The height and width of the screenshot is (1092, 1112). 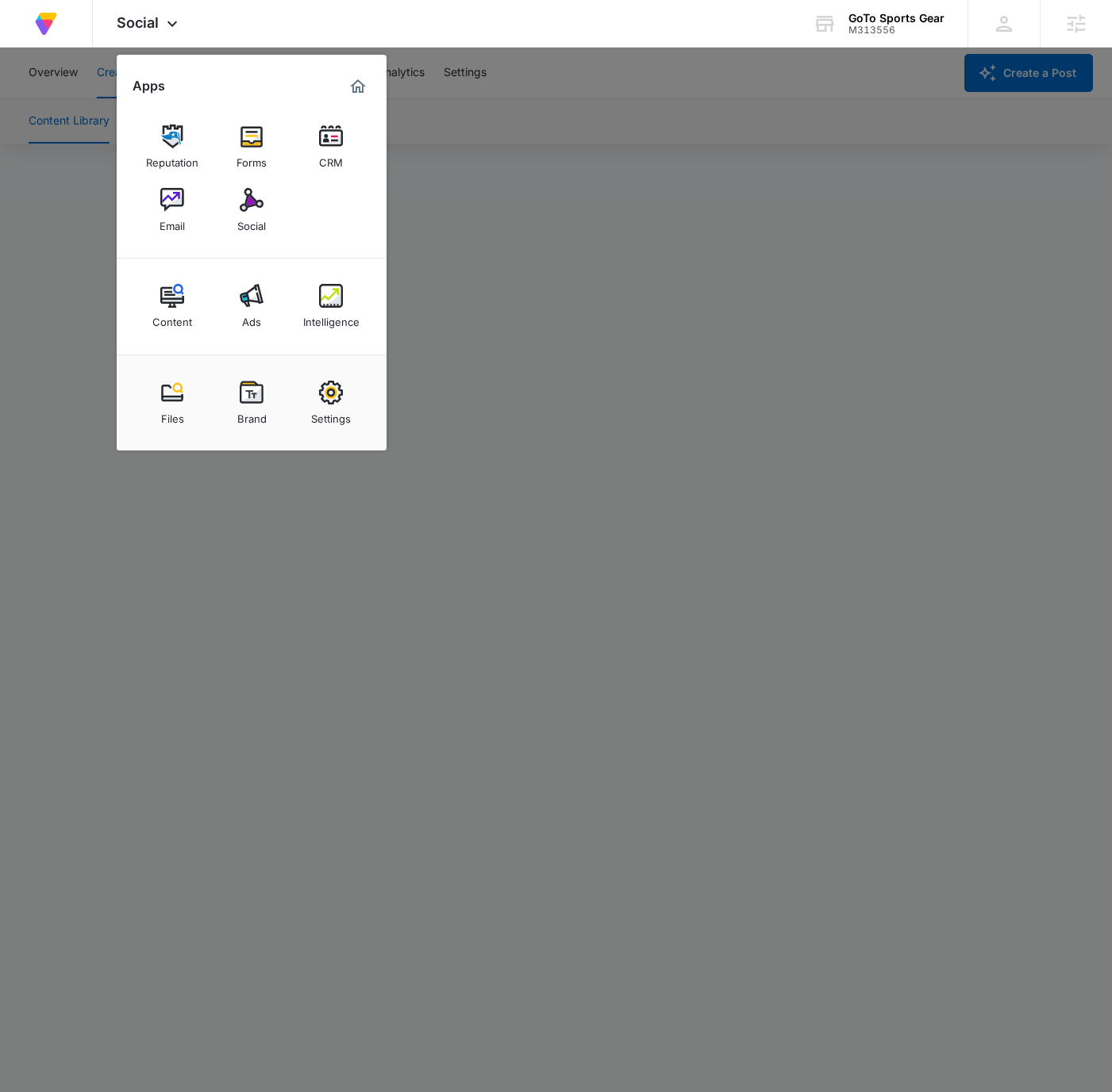 What do you see at coordinates (32, 32) in the screenshot?
I see `img: logo_orange.svg` at bounding box center [32, 32].